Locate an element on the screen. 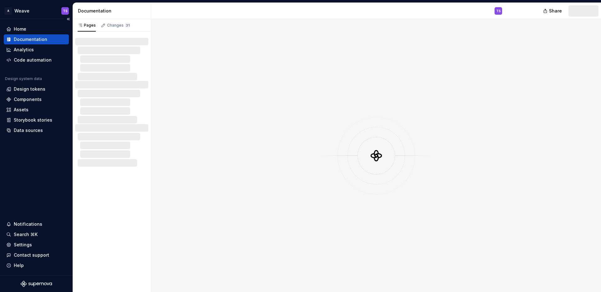 The width and height of the screenshot is (601, 292). a: Documentation is located at coordinates (36, 39).